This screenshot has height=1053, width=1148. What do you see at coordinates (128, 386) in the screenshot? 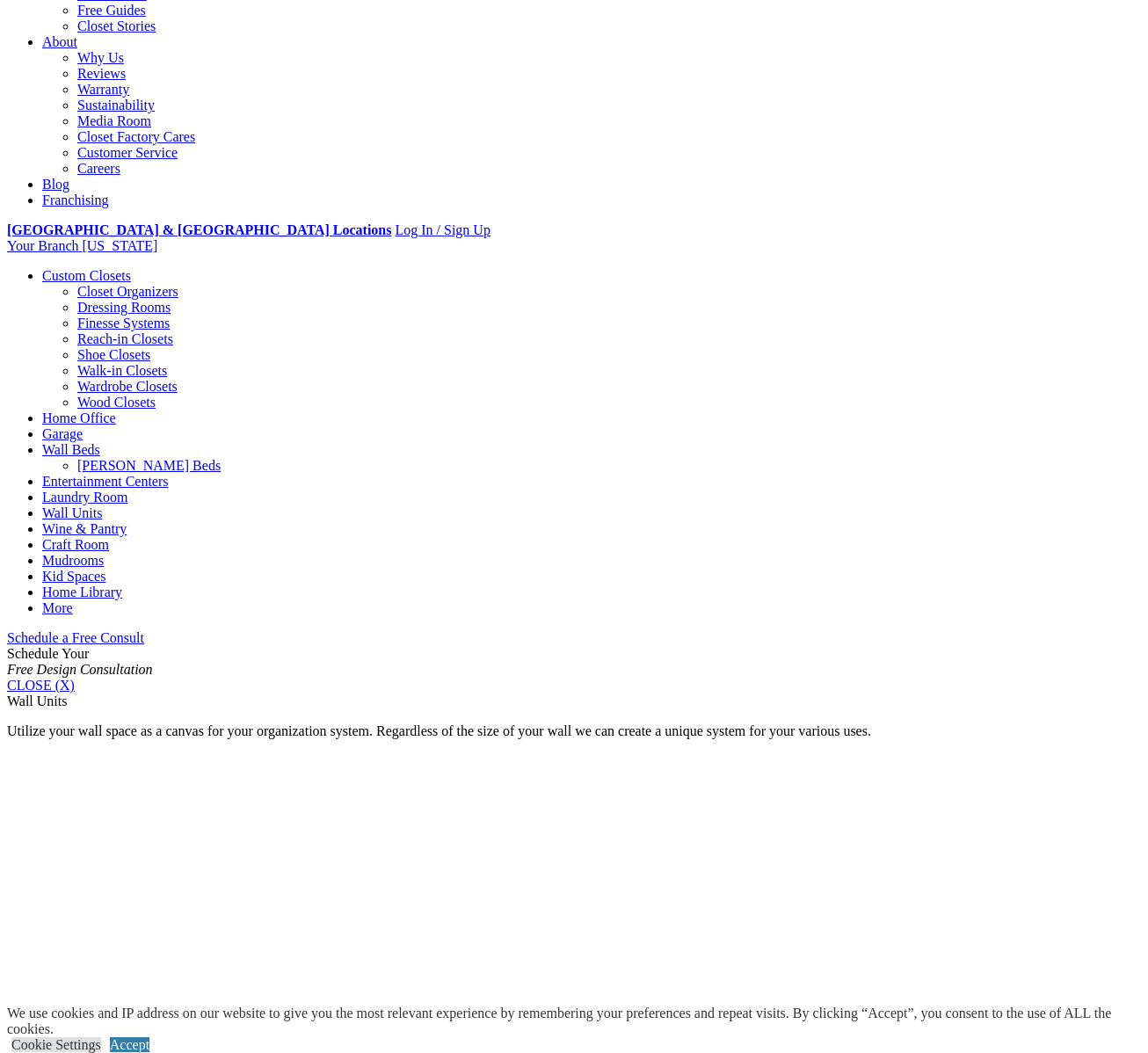
I see `a: Wardrobe Closets` at bounding box center [128, 386].